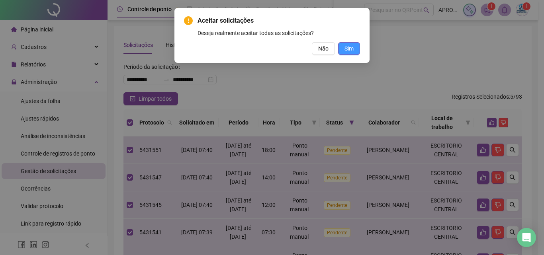  What do you see at coordinates (324, 49) in the screenshot?
I see `button: Não` at bounding box center [324, 49].